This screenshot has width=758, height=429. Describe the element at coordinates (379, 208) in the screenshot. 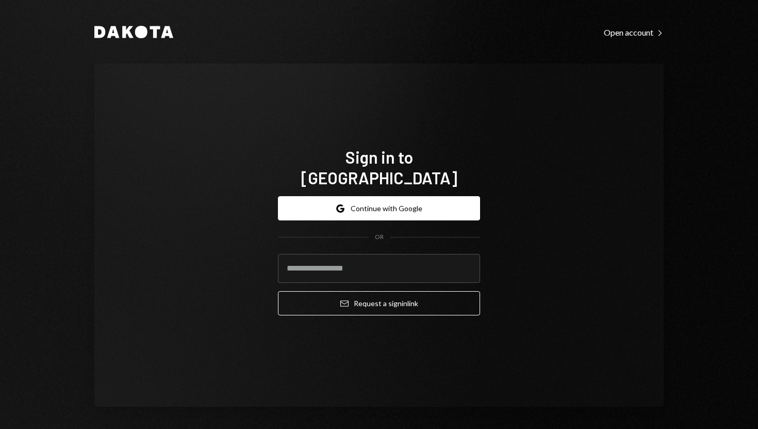

I see `button: Continue with Google` at that location.